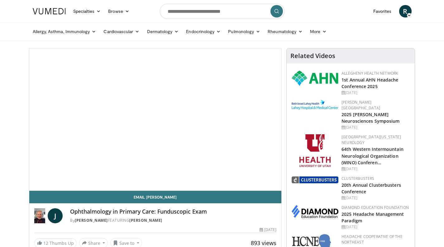 This screenshot has height=247, width=444. What do you see at coordinates (65, 31) in the screenshot?
I see `a: Allergy, Asthma, Immunology` at bounding box center [65, 31].